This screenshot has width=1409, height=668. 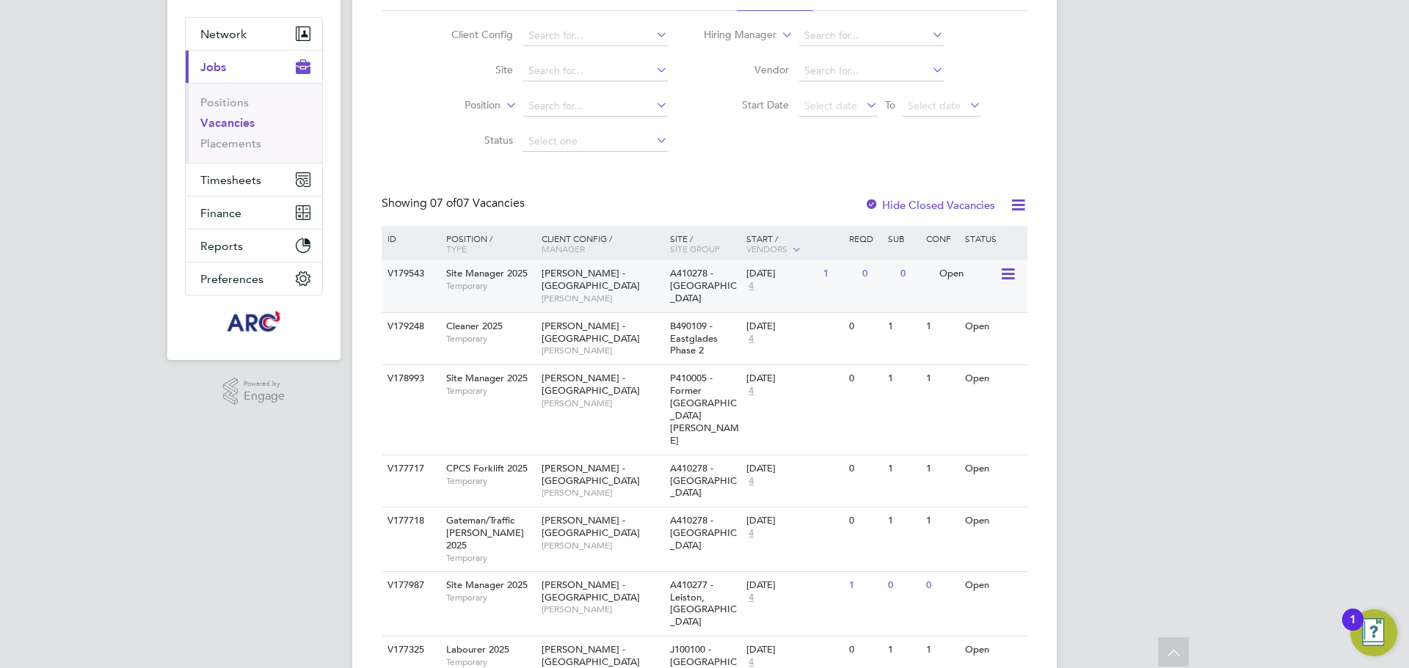 What do you see at coordinates (470, 34) in the screenshot?
I see `label: Client Config` at bounding box center [470, 34].